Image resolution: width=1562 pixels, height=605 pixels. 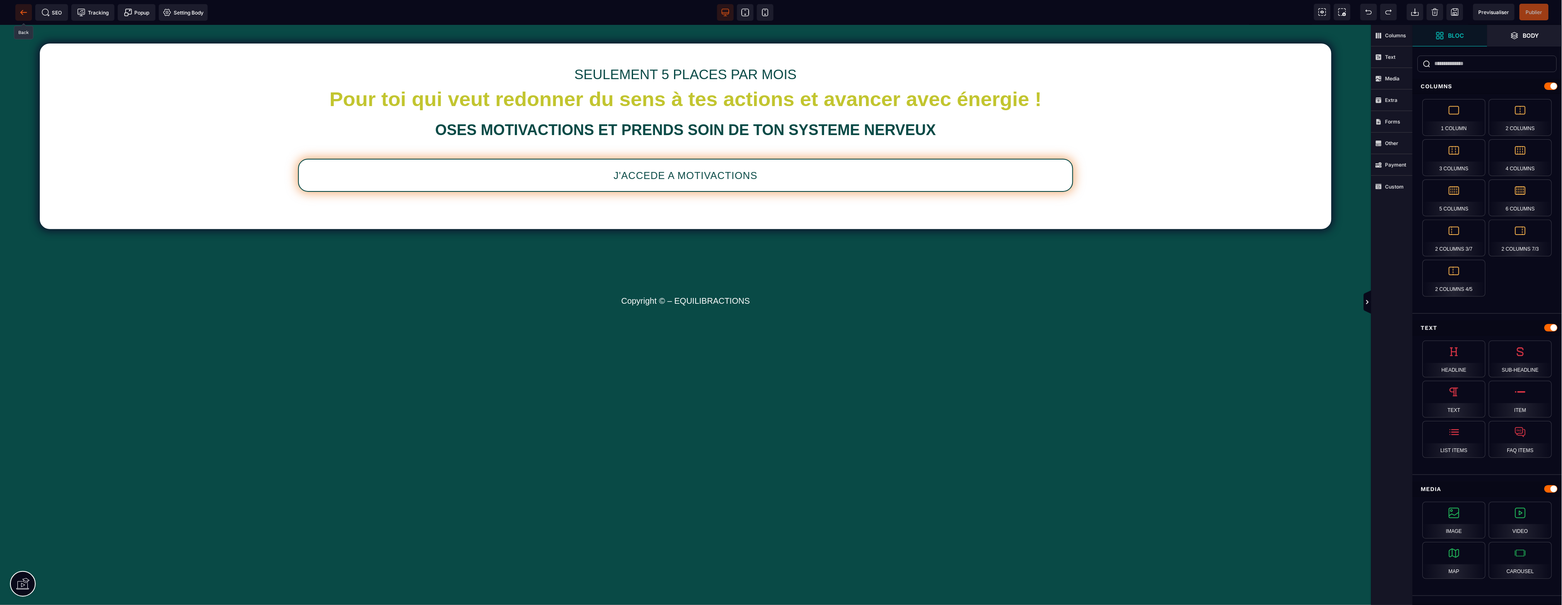 What do you see at coordinates (1525, 36) in the screenshot?
I see `span: Open Layer Manager` at bounding box center [1525, 36].